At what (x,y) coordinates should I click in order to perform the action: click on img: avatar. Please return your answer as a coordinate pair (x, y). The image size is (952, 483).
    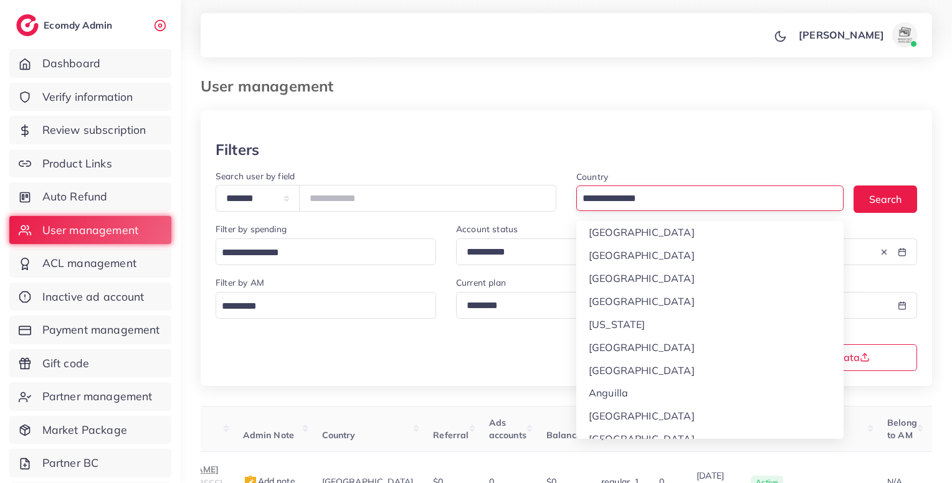
    Looking at the image, I should click on (905, 35).